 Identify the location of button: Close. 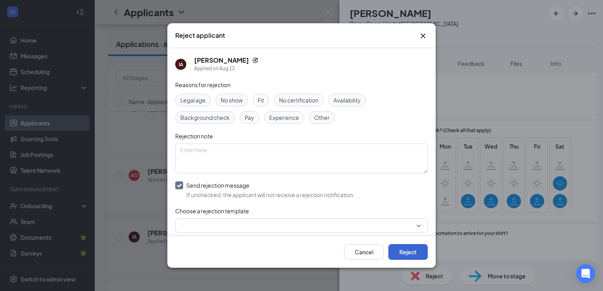
(423, 36).